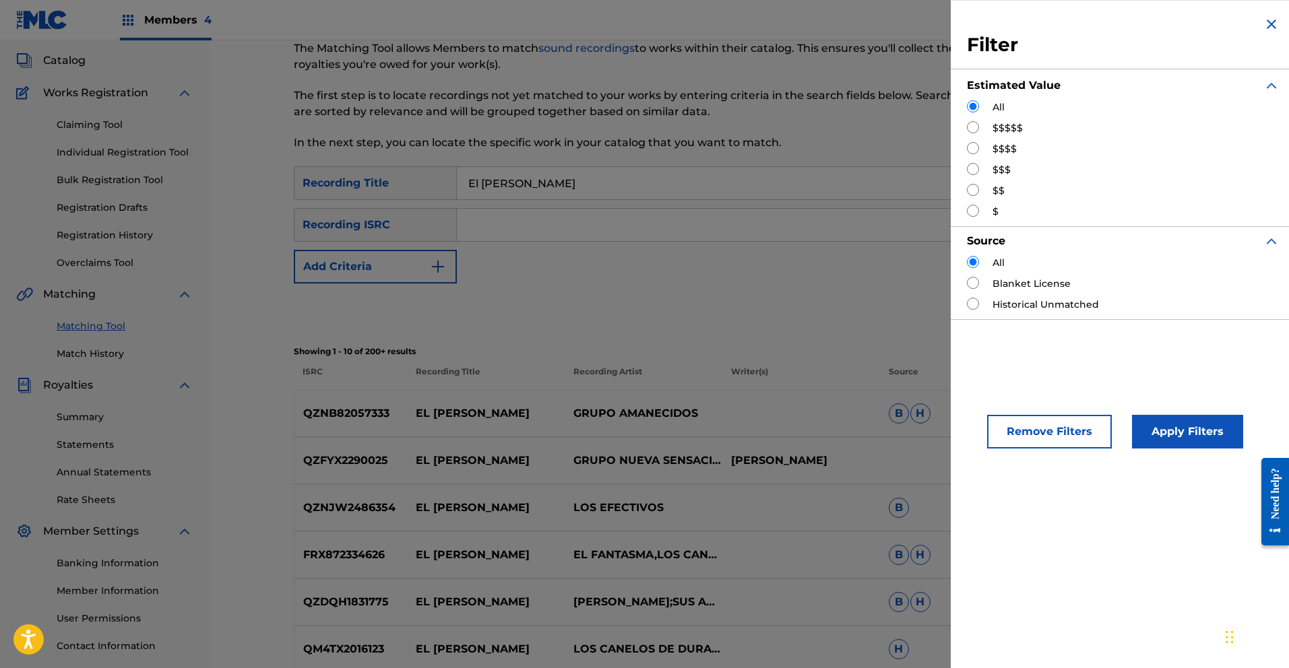  I want to click on p: The first step is to locate recordings not yet matched to your works by entering criteria in the ..., so click(644, 104).